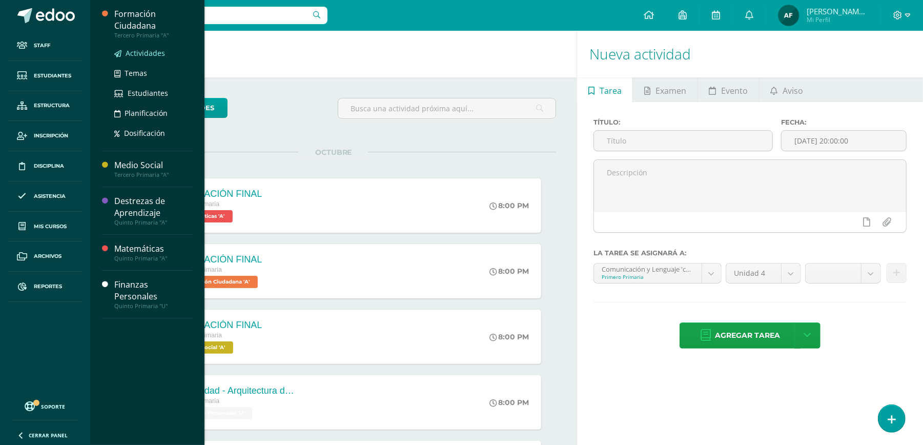  I want to click on span: Aviso, so click(793, 91).